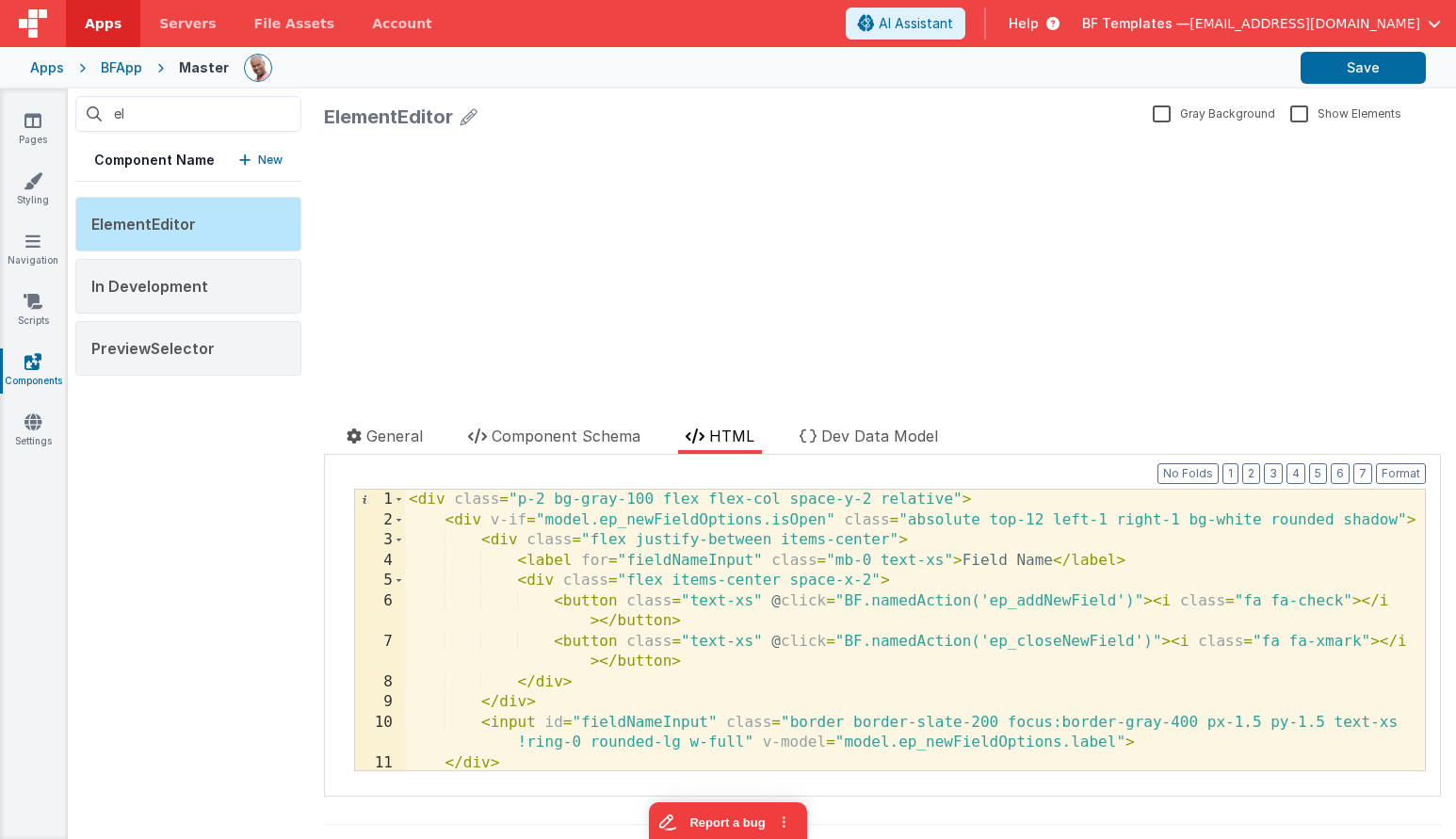 This screenshot has height=839, width=1456. Describe the element at coordinates (47, 68) in the screenshot. I see `div: Apps` at that location.